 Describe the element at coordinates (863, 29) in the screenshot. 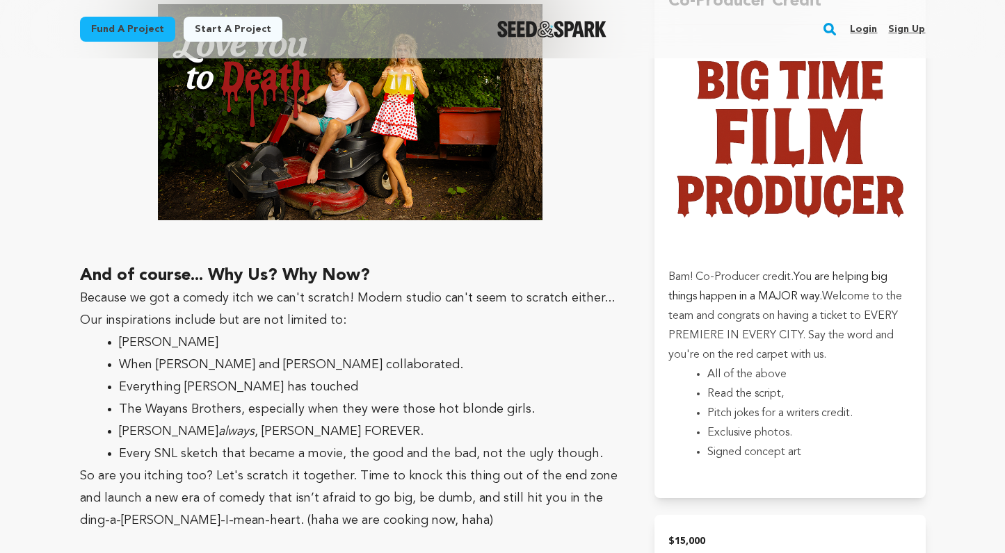

I see `a: Login` at that location.